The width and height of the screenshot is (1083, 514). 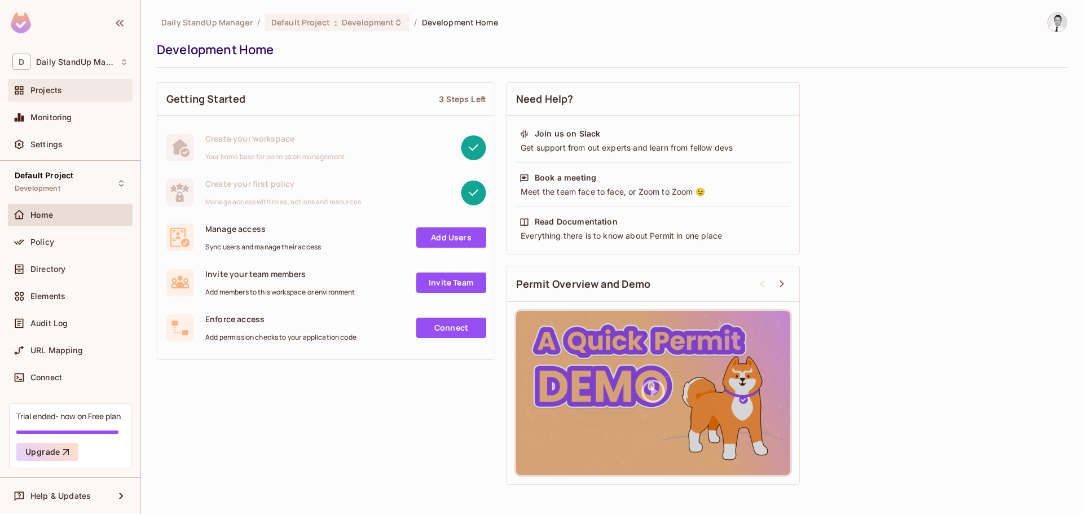 I want to click on img: SReyMgAAAABJRU5ErkJggg==, so click(x=21, y=23).